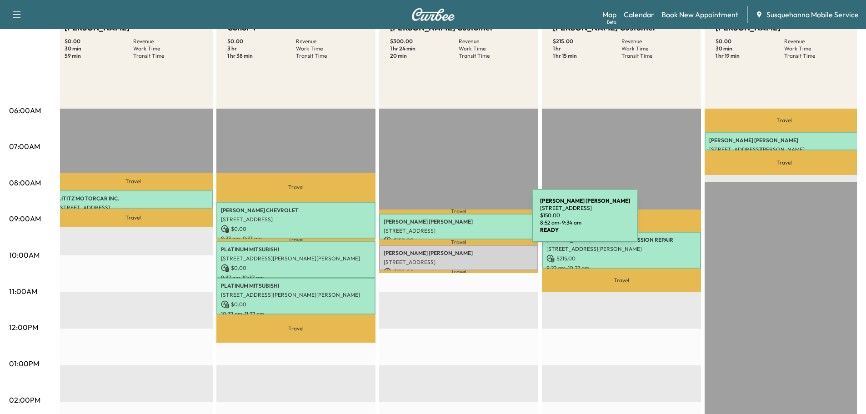 This screenshot has width=866, height=414. Describe the element at coordinates (424, 41) in the screenshot. I see `p: $ 300.00` at that location.